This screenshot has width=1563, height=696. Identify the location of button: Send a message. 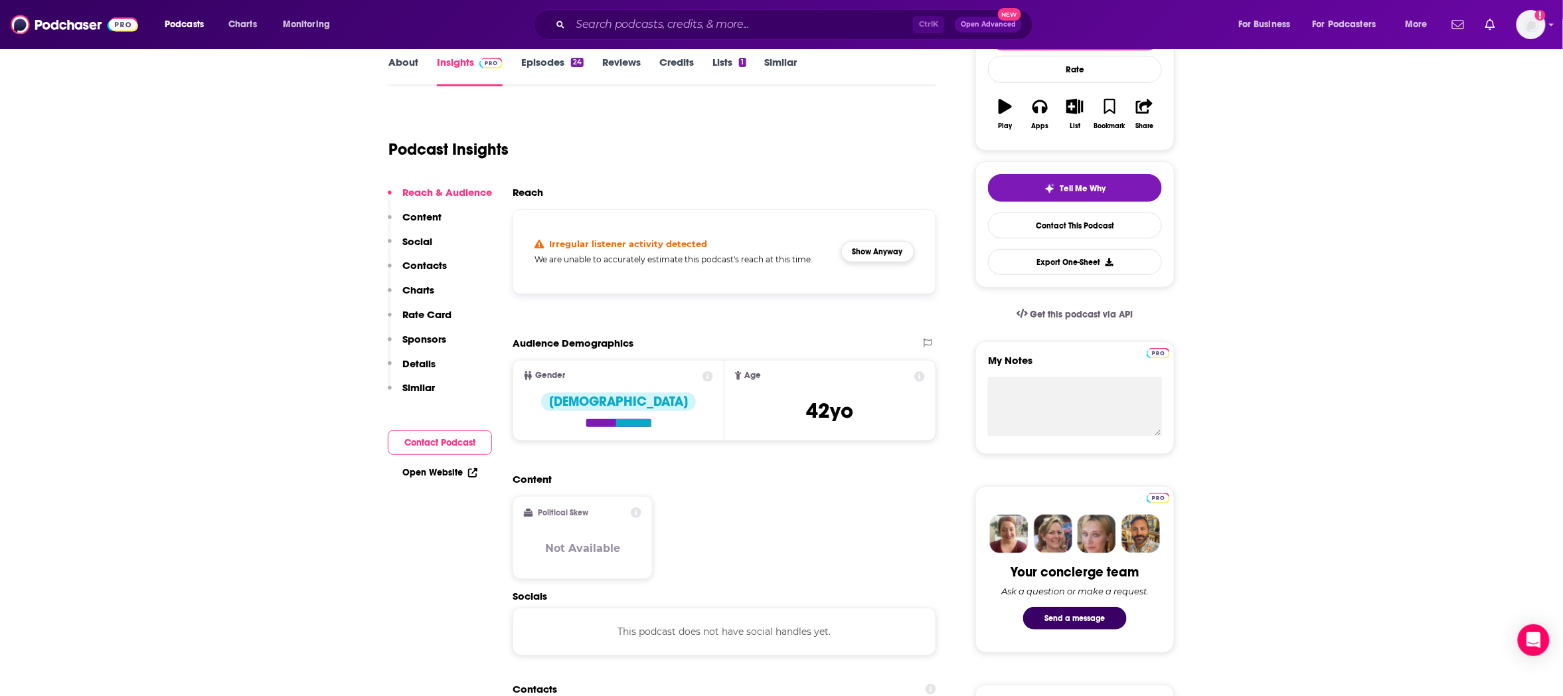
(1075, 618).